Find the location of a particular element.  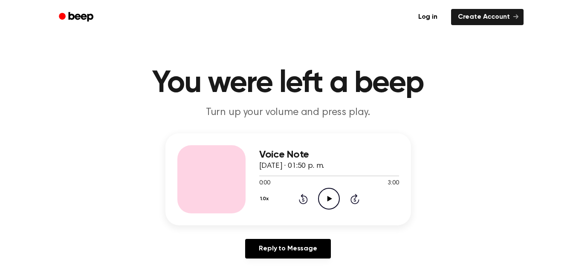

h1: You were left a beep is located at coordinates (288, 84).